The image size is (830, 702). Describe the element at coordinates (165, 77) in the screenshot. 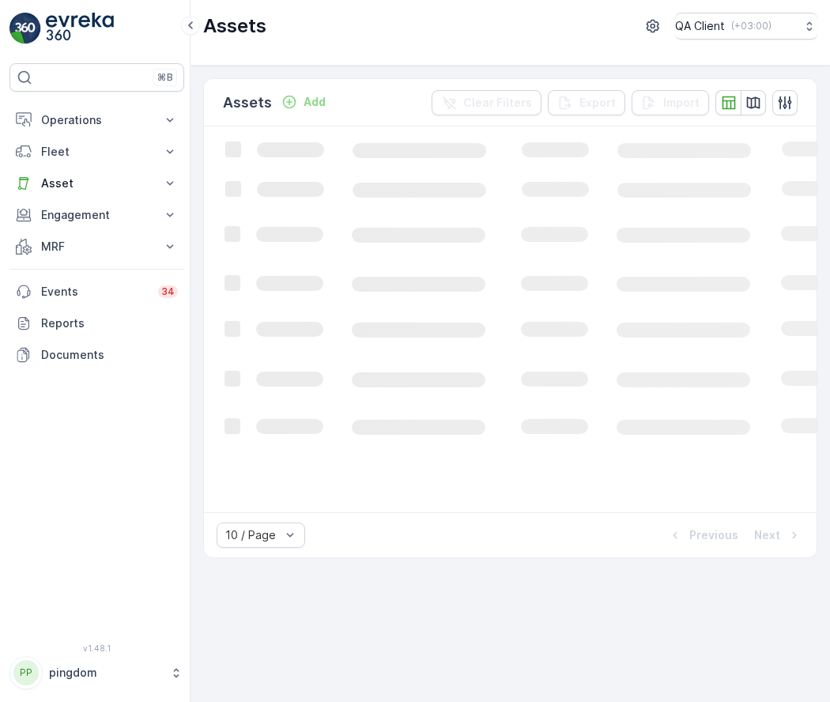

I see `p: ⌘B` at that location.